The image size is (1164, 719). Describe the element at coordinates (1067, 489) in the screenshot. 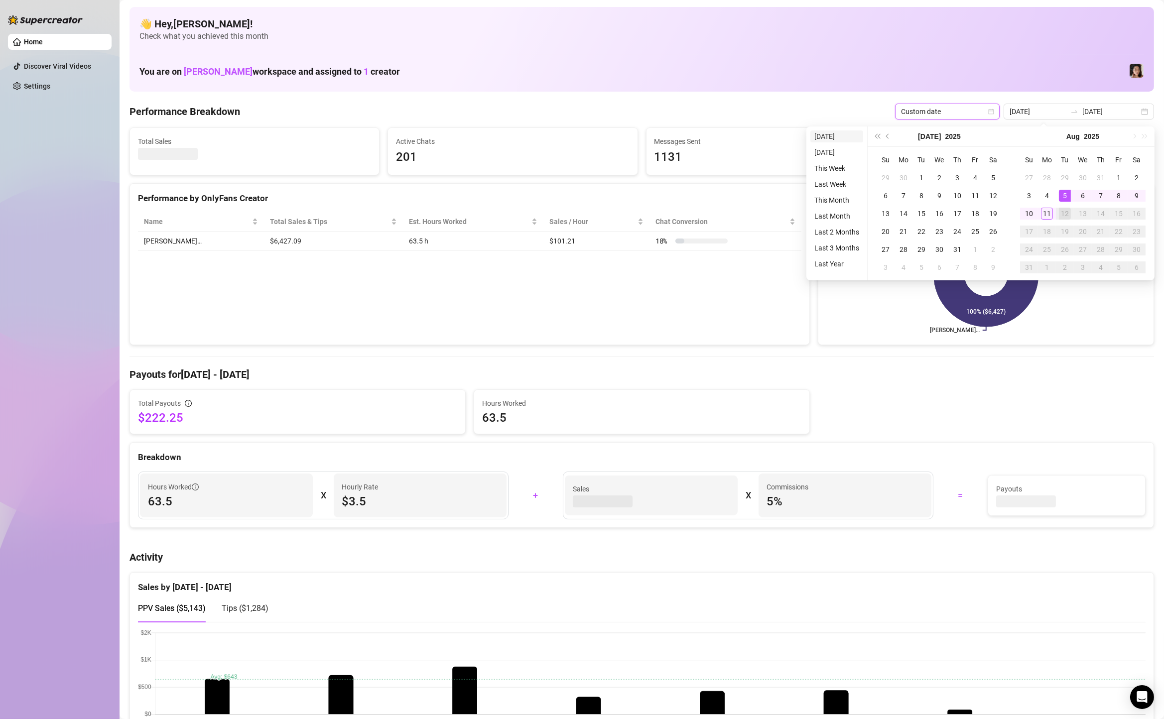

I see `span: Payouts` at that location.